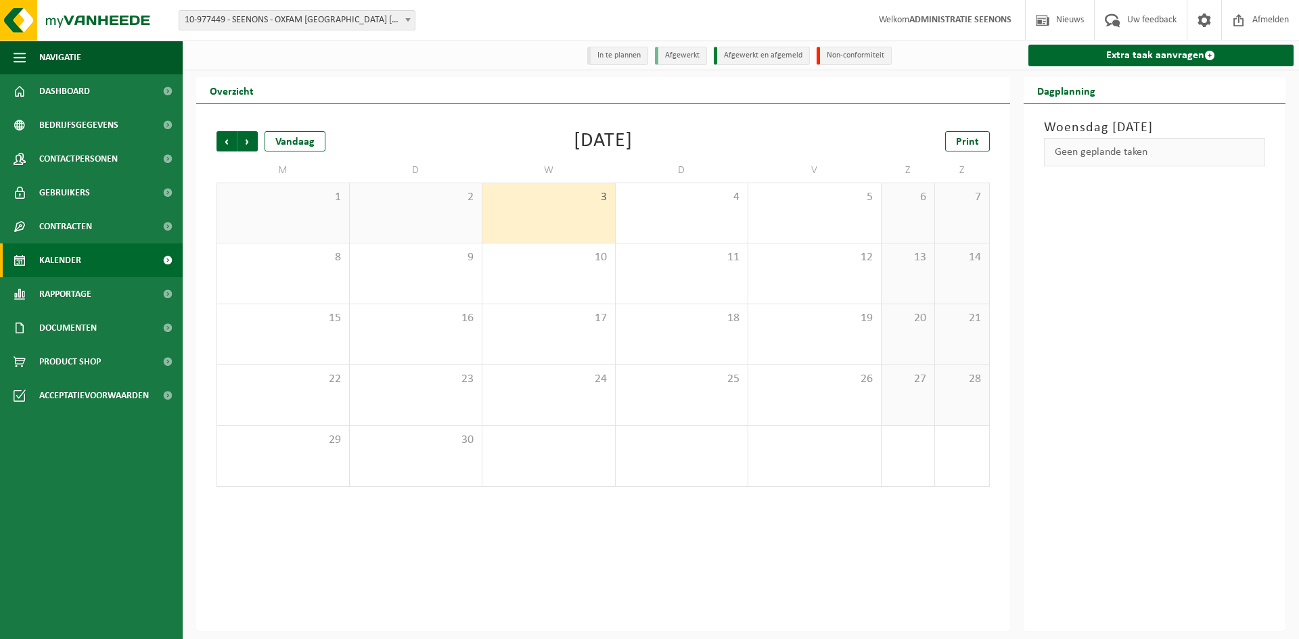 The image size is (1299, 639). Describe the element at coordinates (60, 261) in the screenshot. I see `span: Kalender` at that location.